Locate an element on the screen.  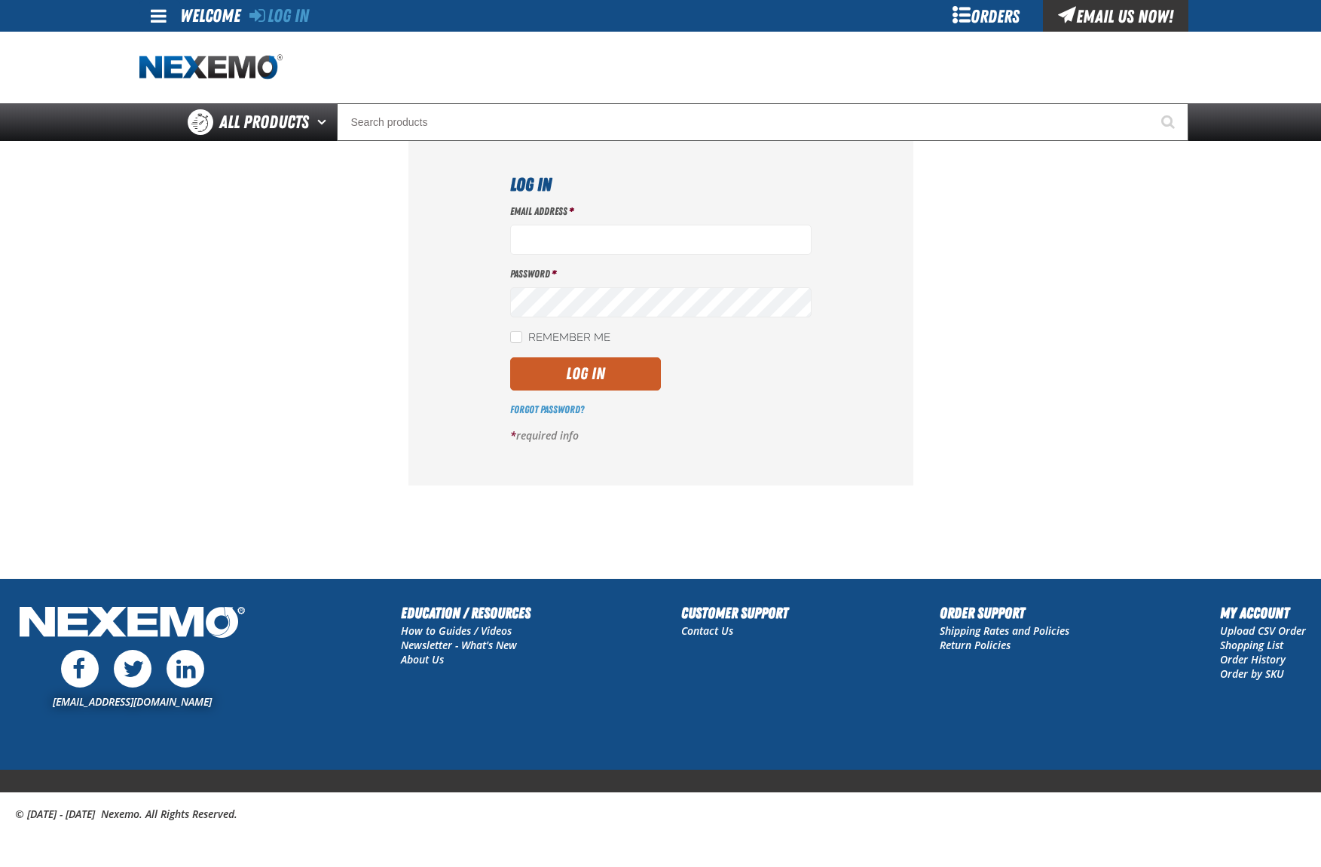
a: How to Guides / Videos is located at coordinates (456, 630).